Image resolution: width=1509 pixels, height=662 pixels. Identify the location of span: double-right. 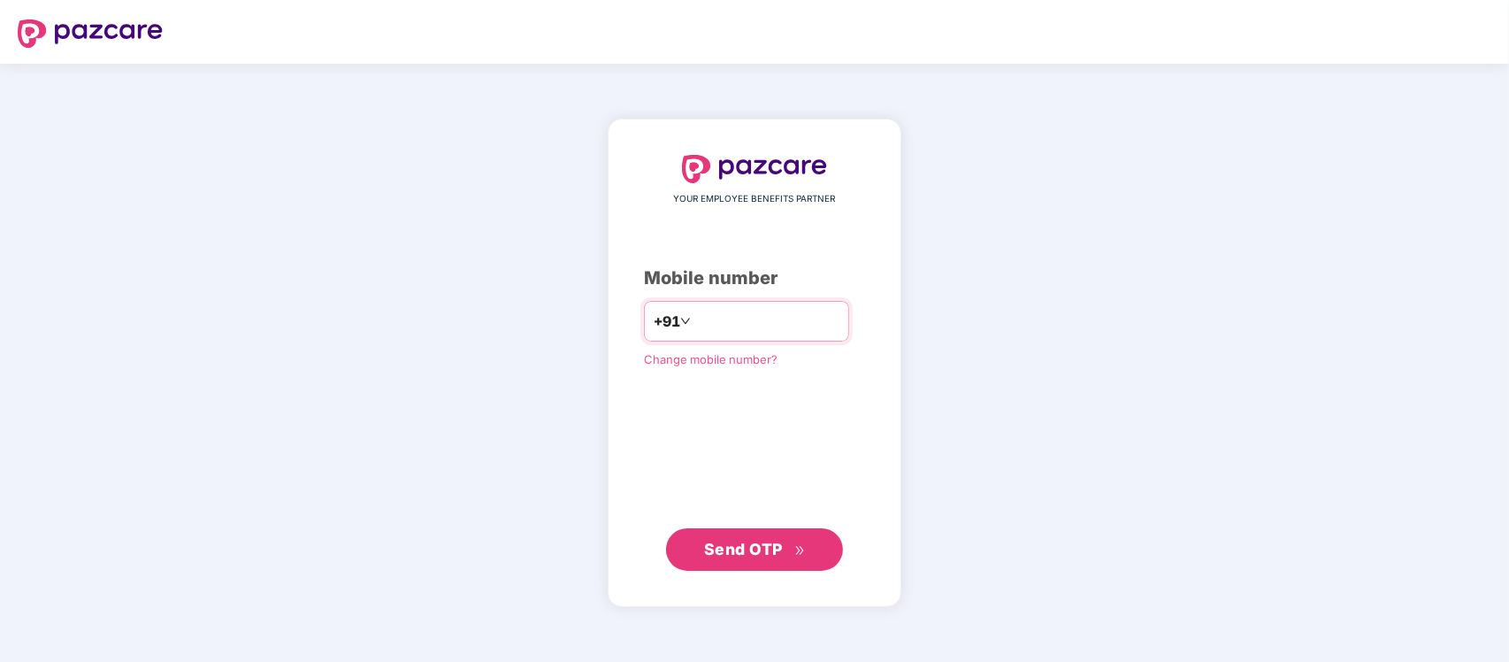
(800, 550).